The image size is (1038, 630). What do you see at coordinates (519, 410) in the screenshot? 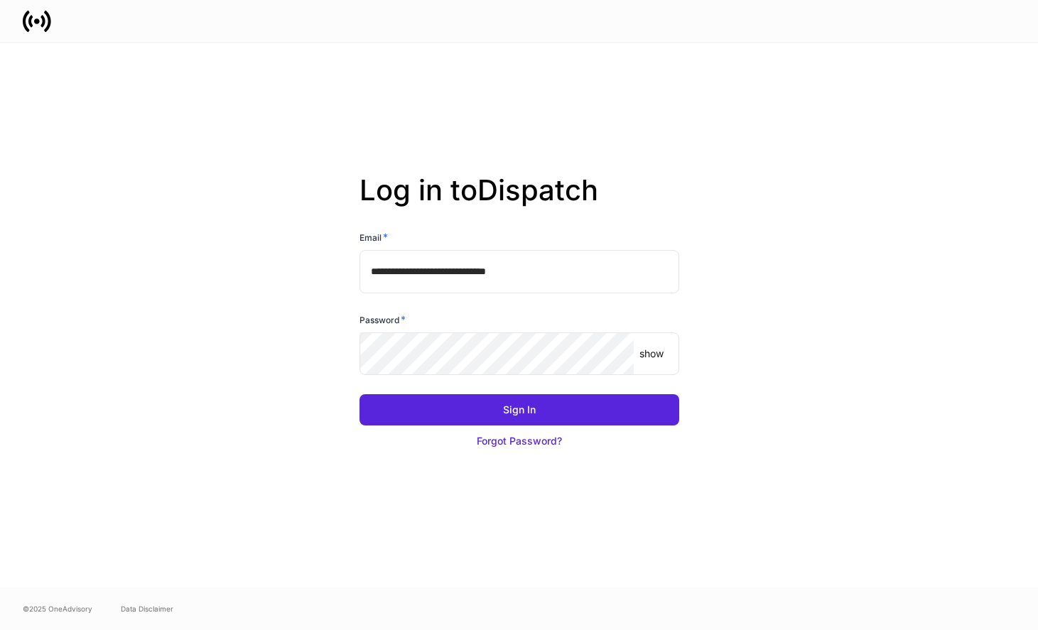
I see `button: Sign In` at bounding box center [519, 410].